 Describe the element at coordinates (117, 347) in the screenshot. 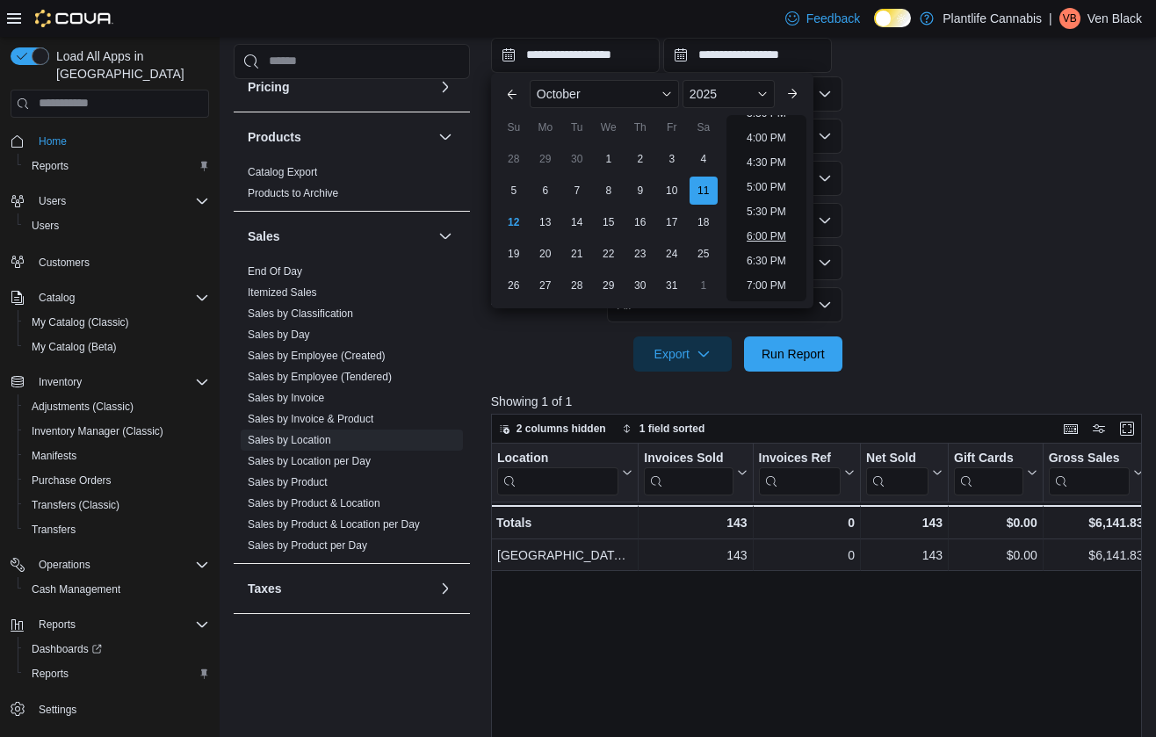

I see `button: My Catalog (Beta)` at that location.